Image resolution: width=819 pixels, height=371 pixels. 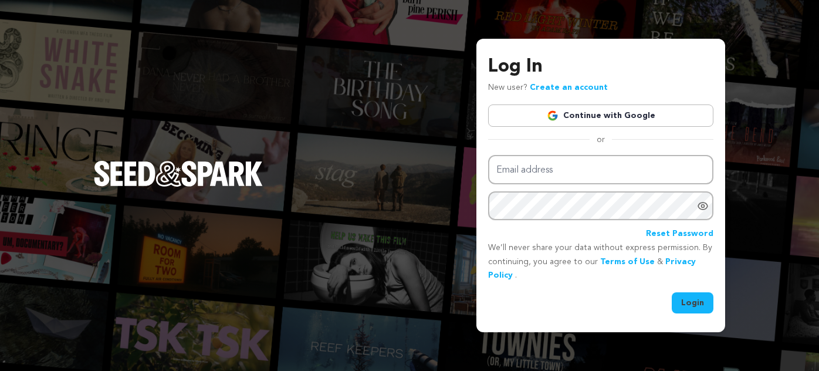 I want to click on a: Reset Password, so click(x=679, y=234).